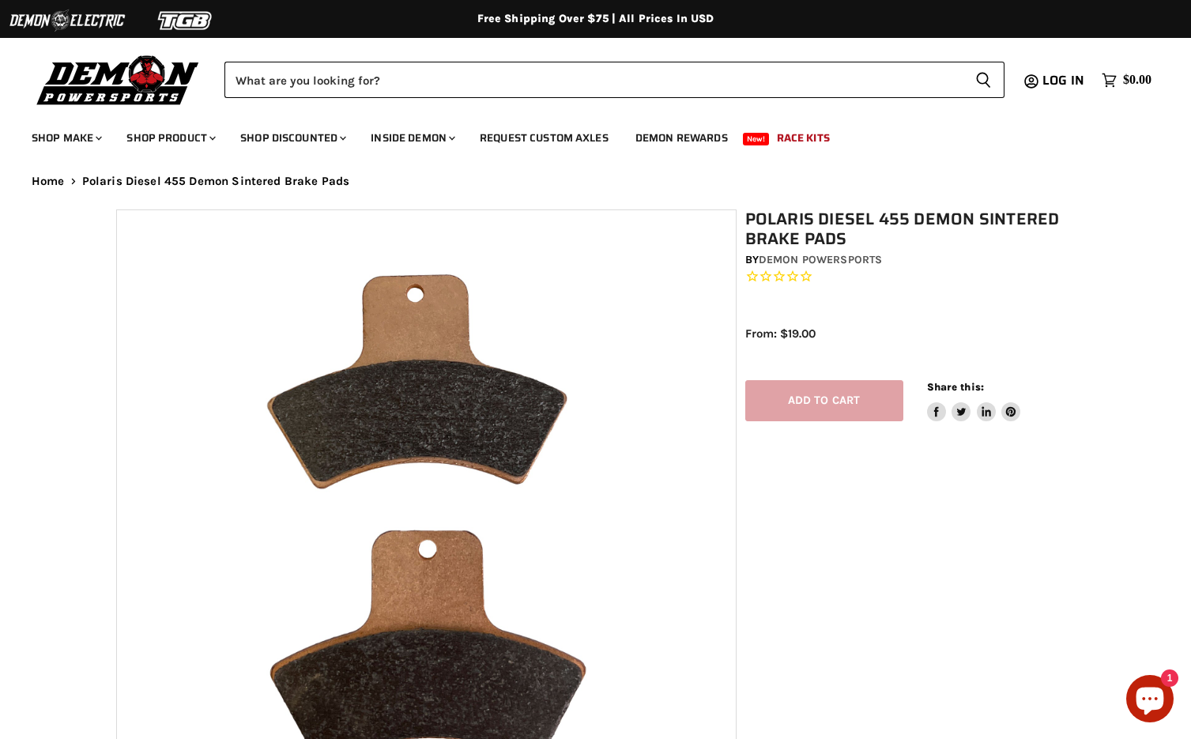 This screenshot has height=739, width=1191. What do you see at coordinates (292, 138) in the screenshot?
I see `a: Shop Discounted` at bounding box center [292, 138].